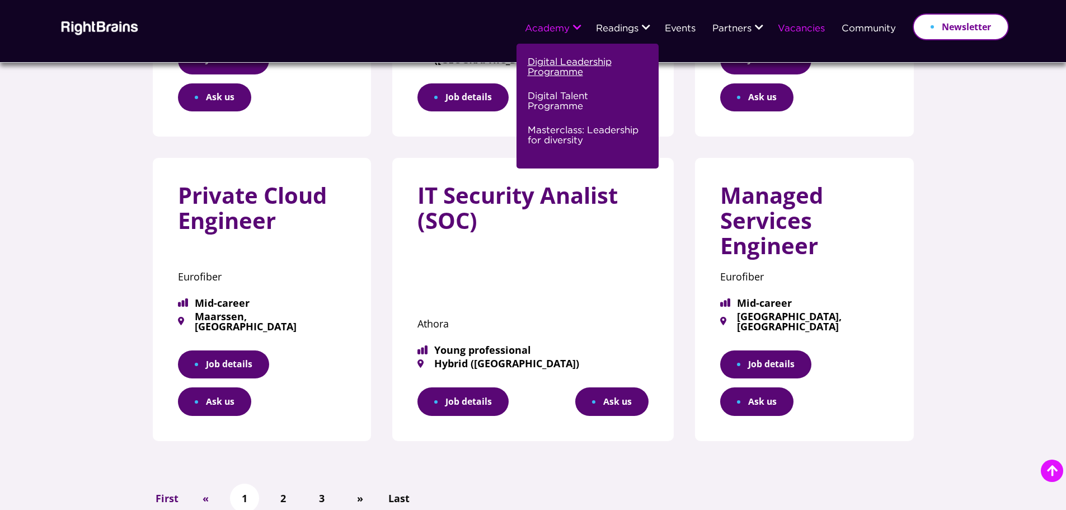  Describe the element at coordinates (533, 323) in the screenshot. I see `p: Athora` at that location.